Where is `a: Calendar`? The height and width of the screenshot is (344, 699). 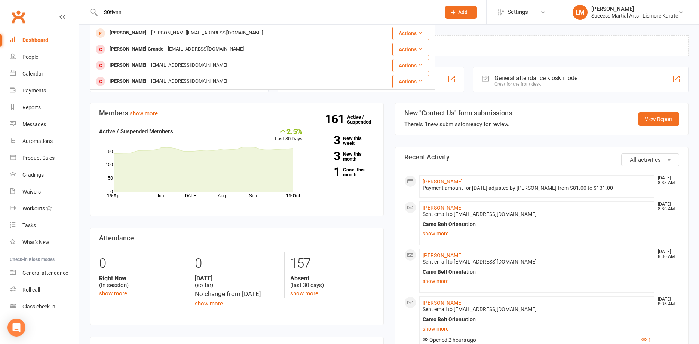
a: Calendar is located at coordinates (44, 74).